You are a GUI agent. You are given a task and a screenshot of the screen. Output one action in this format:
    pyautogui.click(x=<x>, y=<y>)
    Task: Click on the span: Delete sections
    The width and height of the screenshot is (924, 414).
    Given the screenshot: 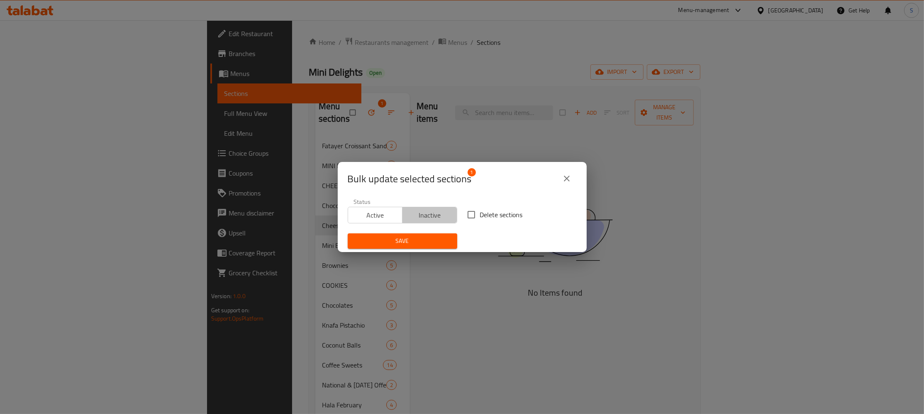 What is the action you would take?
    pyautogui.click(x=501, y=214)
    